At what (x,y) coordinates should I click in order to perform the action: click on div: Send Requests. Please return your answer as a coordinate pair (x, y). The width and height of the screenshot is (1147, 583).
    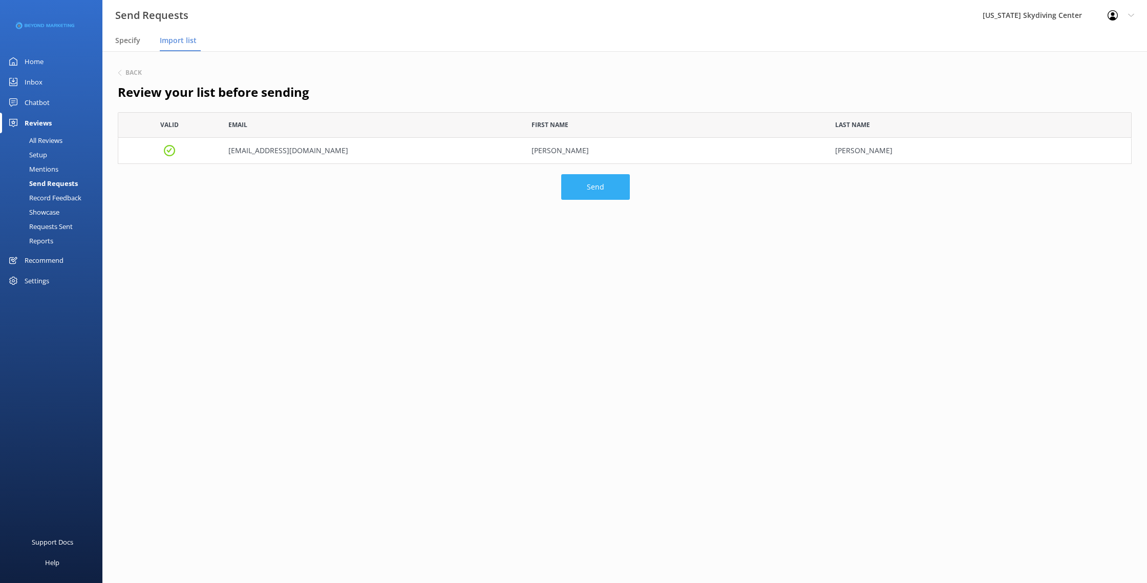
    Looking at the image, I should click on (42, 183).